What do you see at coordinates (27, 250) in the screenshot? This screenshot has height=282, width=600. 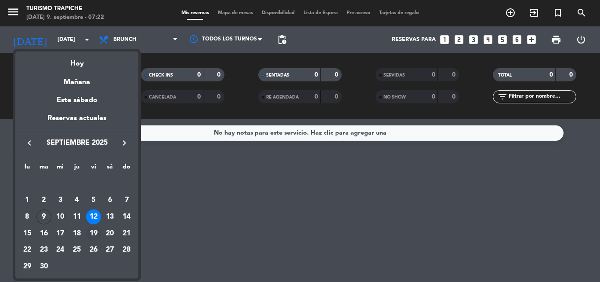 I see `div: 22` at bounding box center [27, 250].